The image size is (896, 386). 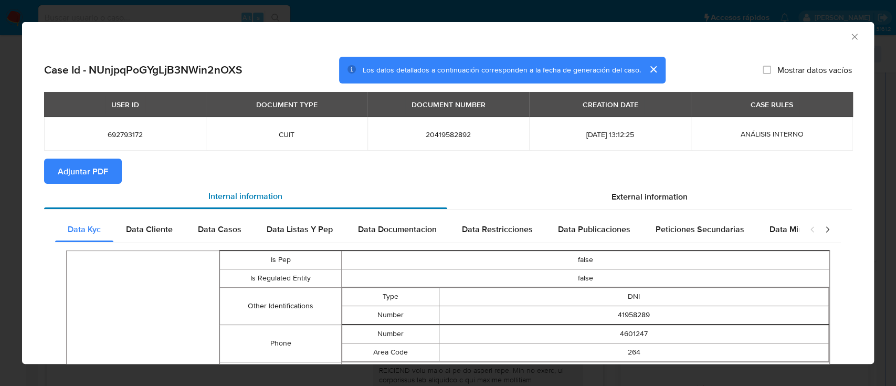 What do you see at coordinates (497, 229) in the screenshot?
I see `span: Data Restricciones` at bounding box center [497, 229].